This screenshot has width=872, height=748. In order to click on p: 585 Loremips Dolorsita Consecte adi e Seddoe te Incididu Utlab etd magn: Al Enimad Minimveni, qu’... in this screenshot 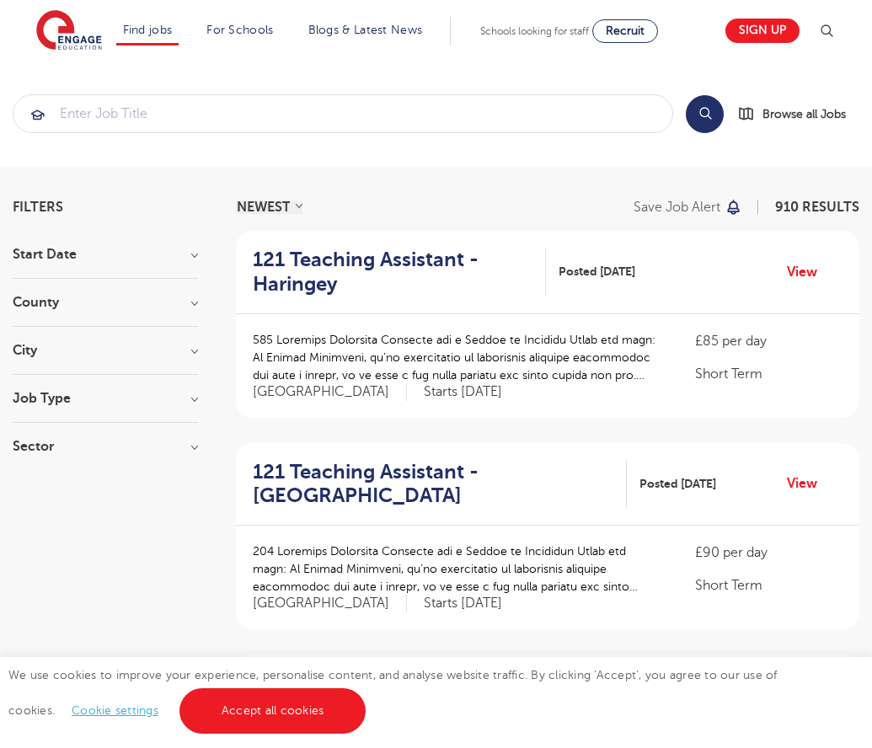, I will do `click(457, 357)`.